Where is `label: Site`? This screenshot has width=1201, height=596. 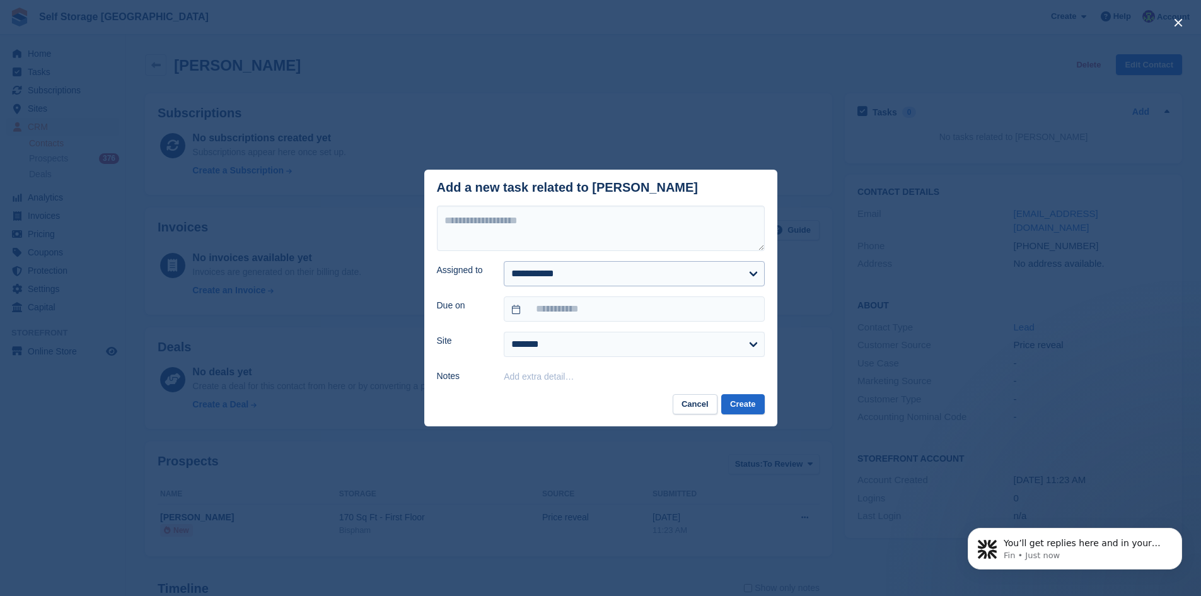
label: Site is located at coordinates (463, 340).